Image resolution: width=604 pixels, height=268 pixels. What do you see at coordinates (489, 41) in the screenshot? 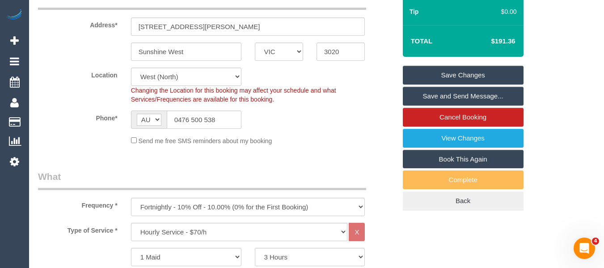
I see `h4: $191.36` at bounding box center [489, 41].